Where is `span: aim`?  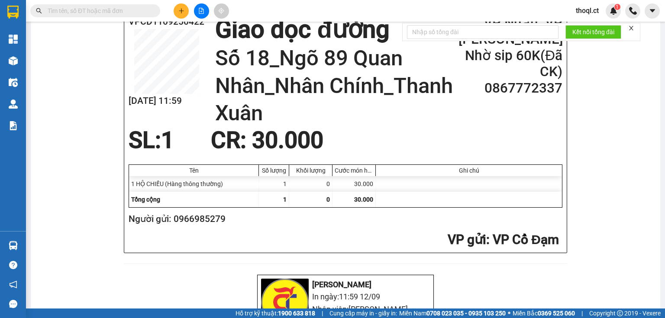 span: aim is located at coordinates (221, 11).